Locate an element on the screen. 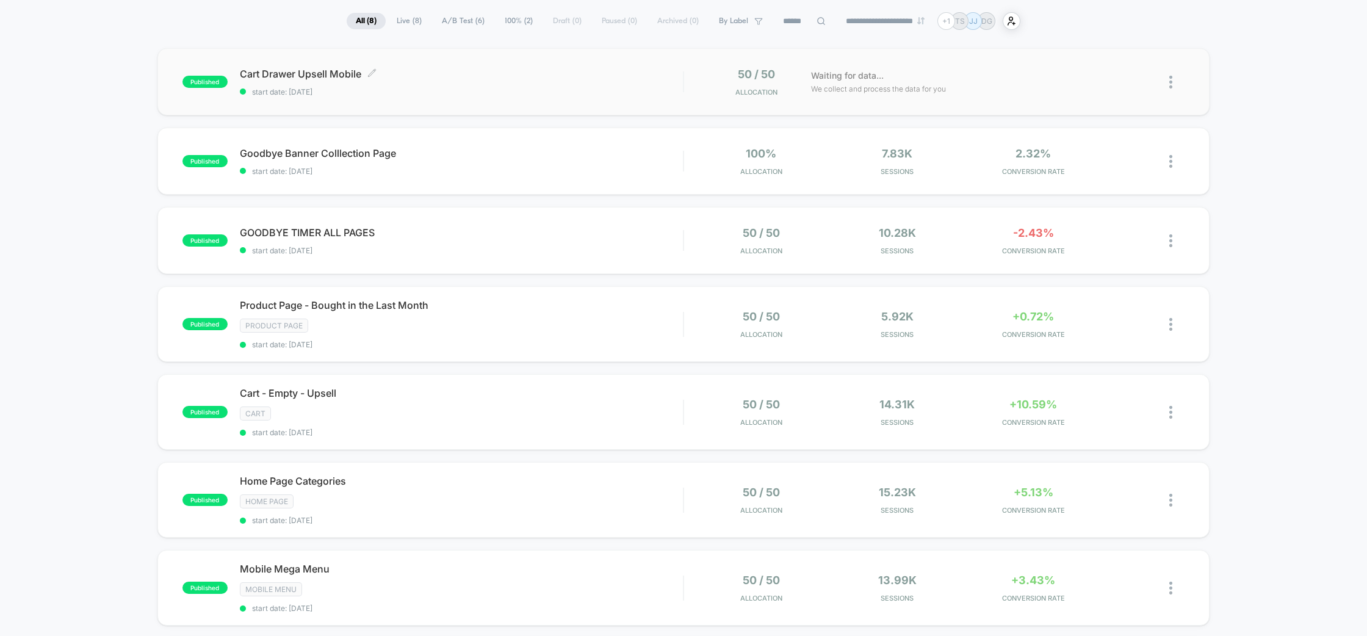 This screenshot has width=1367, height=636. span: 15.23k is located at coordinates (897, 492).